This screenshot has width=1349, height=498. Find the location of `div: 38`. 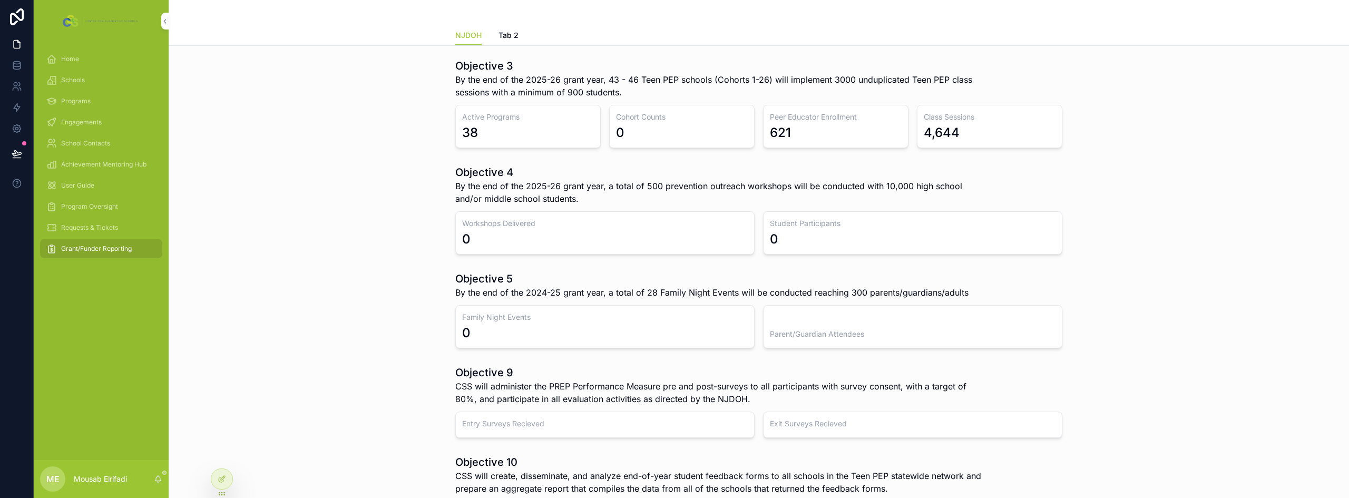

div: 38 is located at coordinates (470, 133).